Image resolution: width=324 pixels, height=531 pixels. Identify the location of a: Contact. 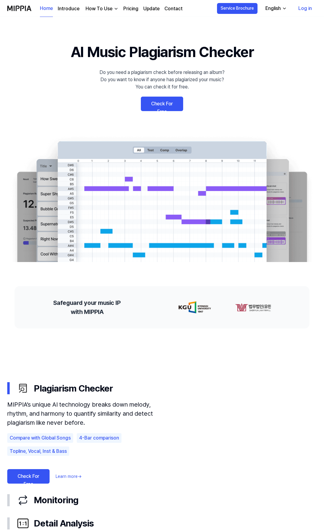
(173, 9).